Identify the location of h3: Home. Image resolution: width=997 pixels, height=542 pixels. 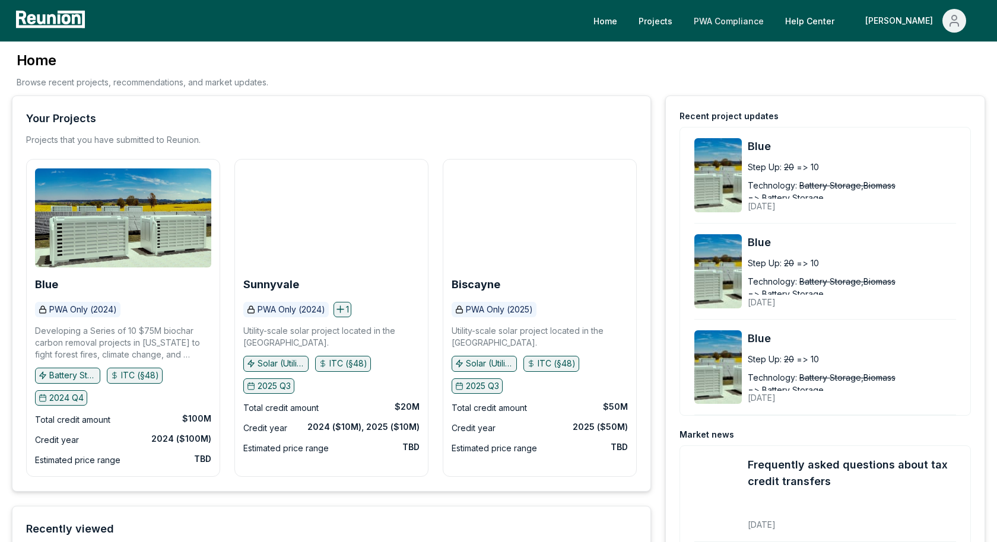
(142, 61).